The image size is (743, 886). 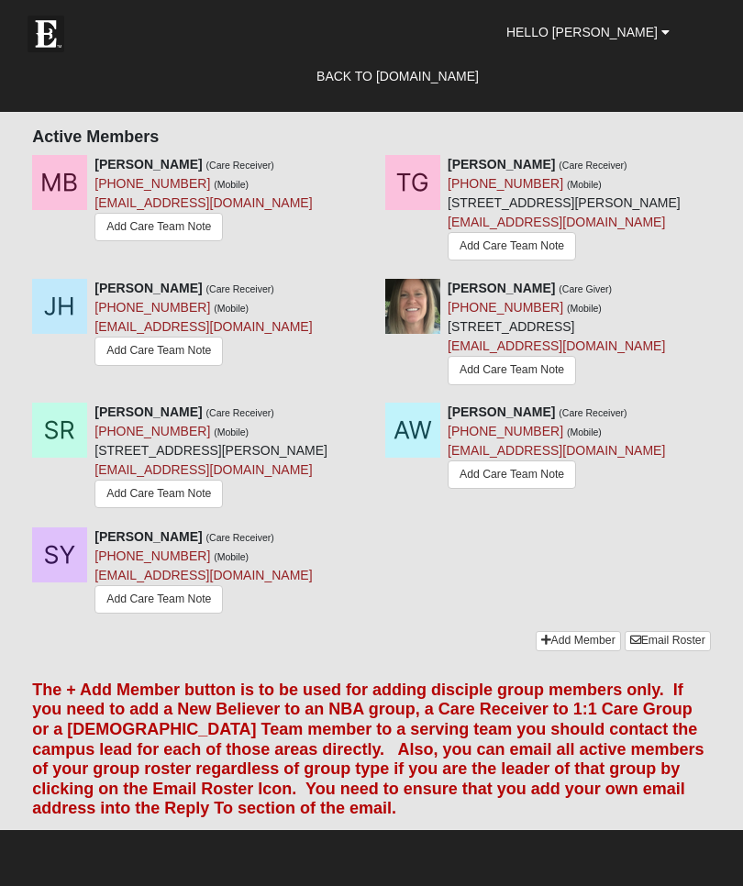 I want to click on img: Eleven22 logo, so click(x=46, y=34).